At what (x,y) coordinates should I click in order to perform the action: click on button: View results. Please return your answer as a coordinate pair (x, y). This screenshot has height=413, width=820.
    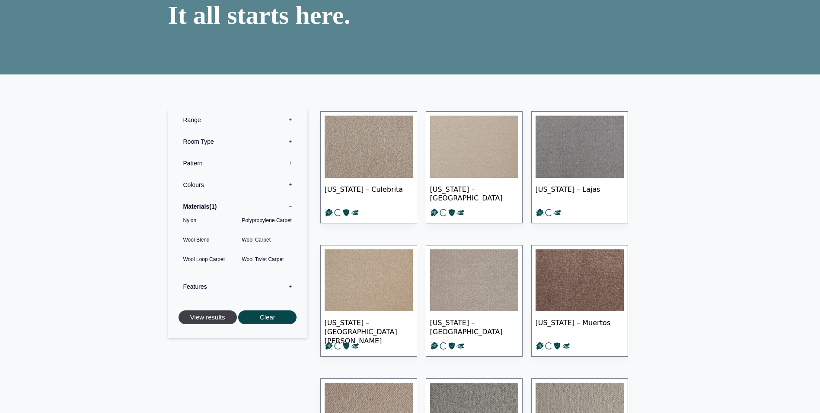
    Looking at the image, I should click on (208, 317).